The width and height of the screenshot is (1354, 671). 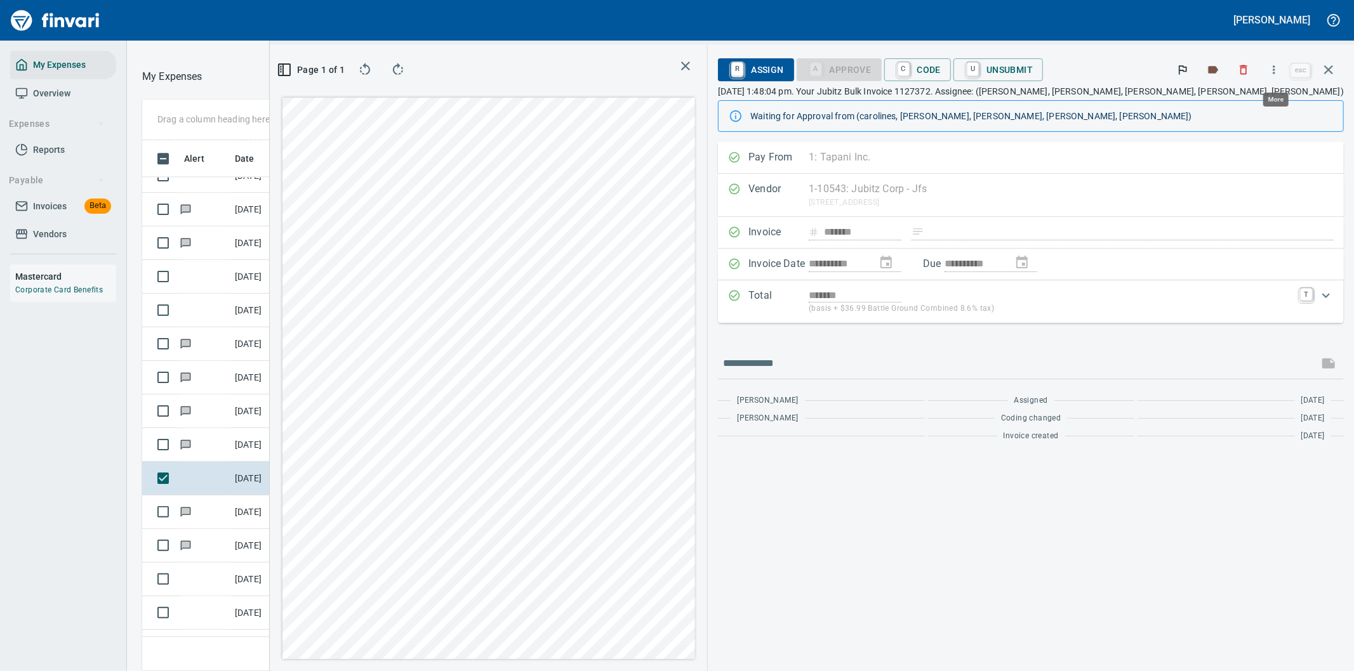 I want to click on span: Beta, so click(x=98, y=206).